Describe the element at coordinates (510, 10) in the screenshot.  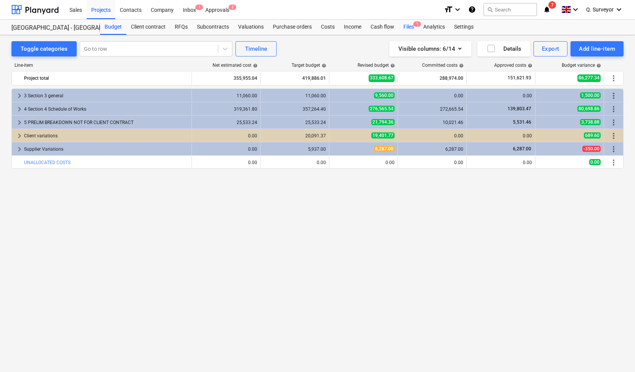
I see `button: Search` at that location.